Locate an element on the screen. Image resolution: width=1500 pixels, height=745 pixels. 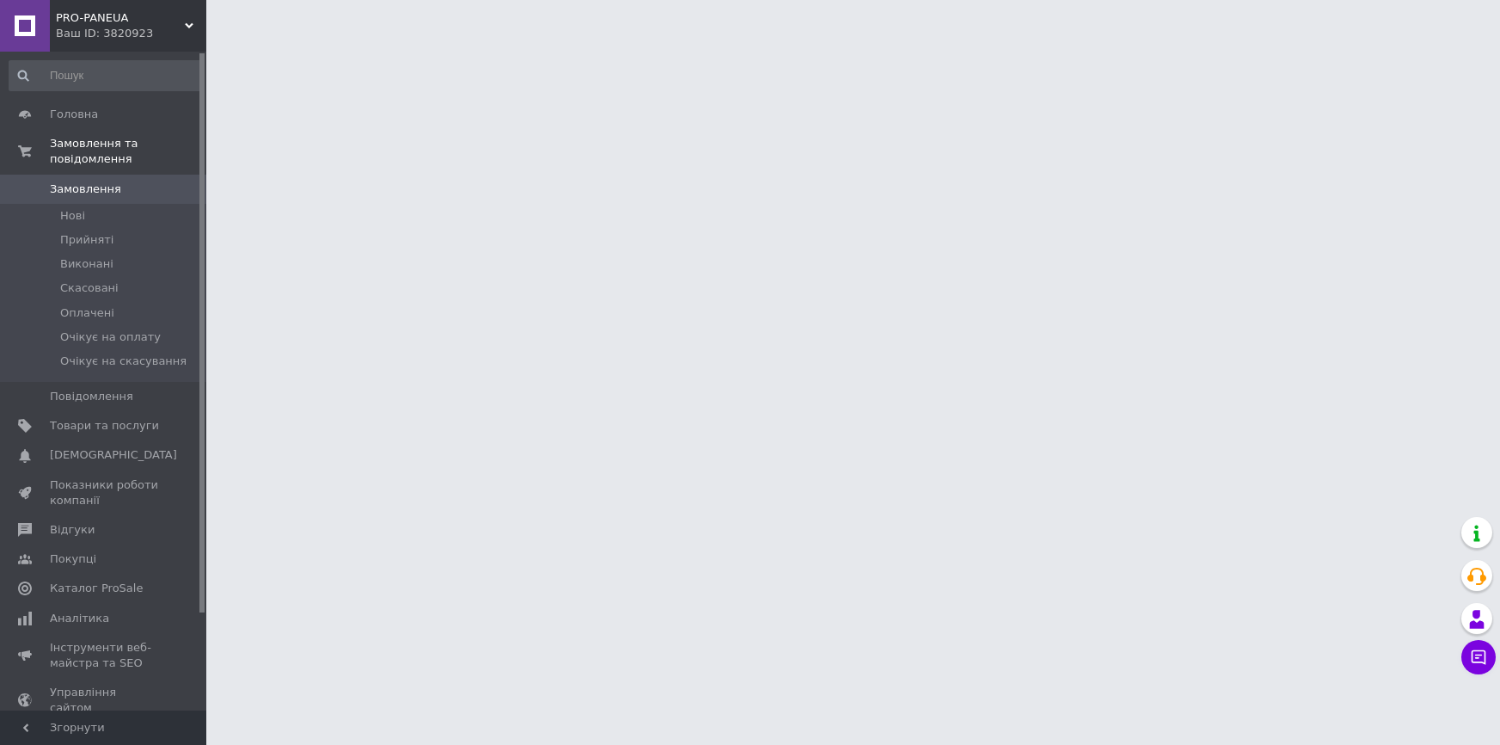
span: Очікує на скасування is located at coordinates (123, 361).